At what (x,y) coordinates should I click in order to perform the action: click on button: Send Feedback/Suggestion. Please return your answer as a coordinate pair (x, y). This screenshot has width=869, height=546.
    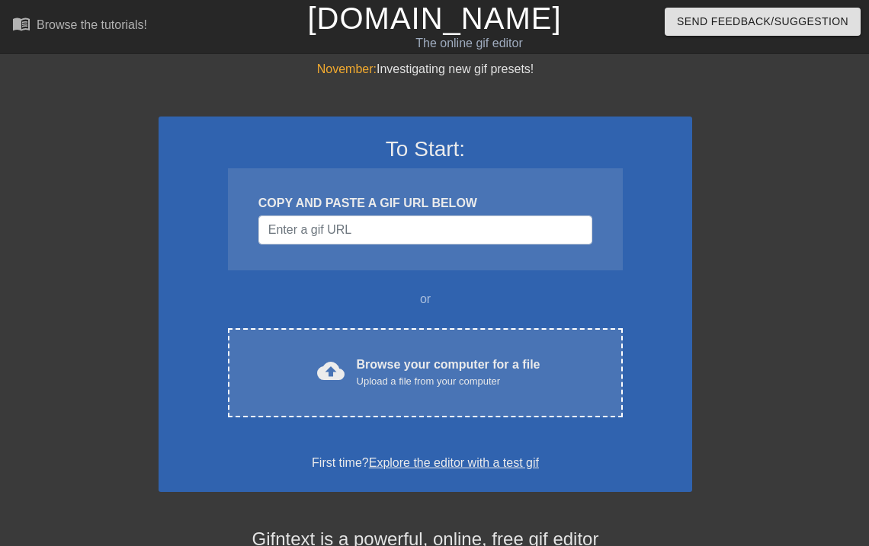
    Looking at the image, I should click on (762, 21).